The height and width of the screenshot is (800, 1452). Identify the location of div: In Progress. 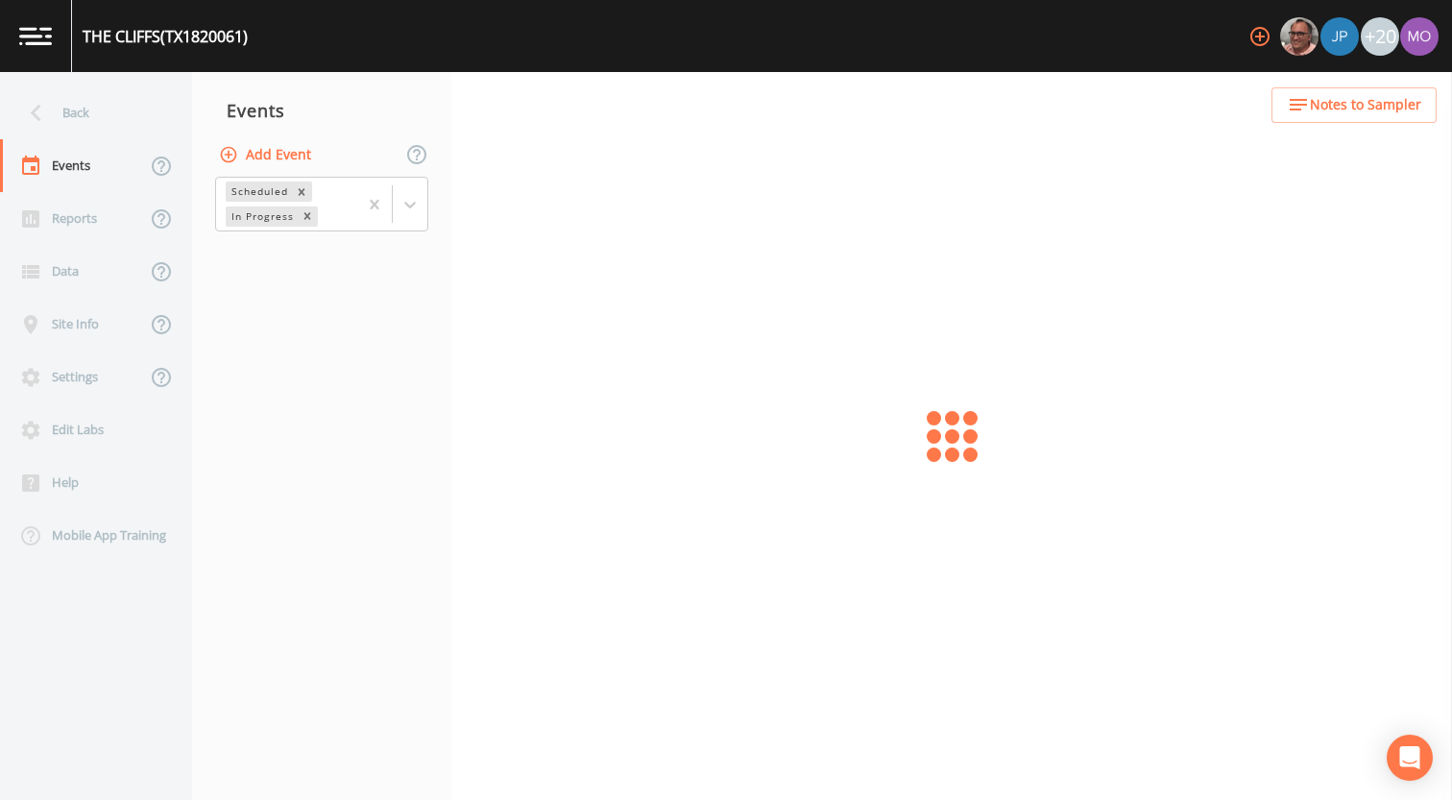
(261, 216).